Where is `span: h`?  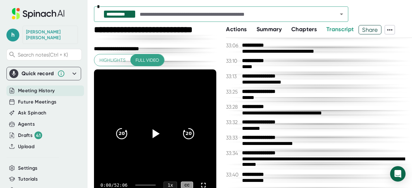 span: h is located at coordinates (13, 35).